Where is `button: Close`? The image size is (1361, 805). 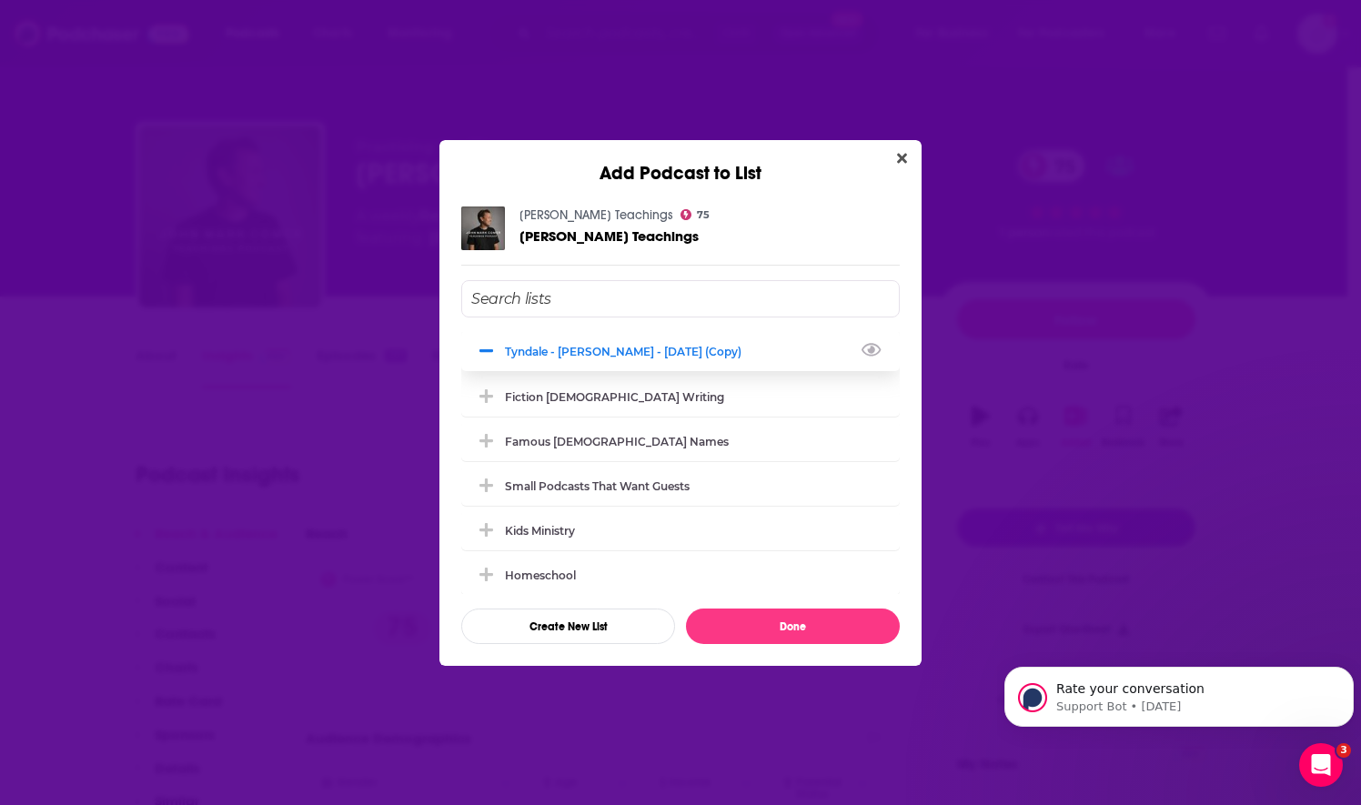
button: Close is located at coordinates (901, 158).